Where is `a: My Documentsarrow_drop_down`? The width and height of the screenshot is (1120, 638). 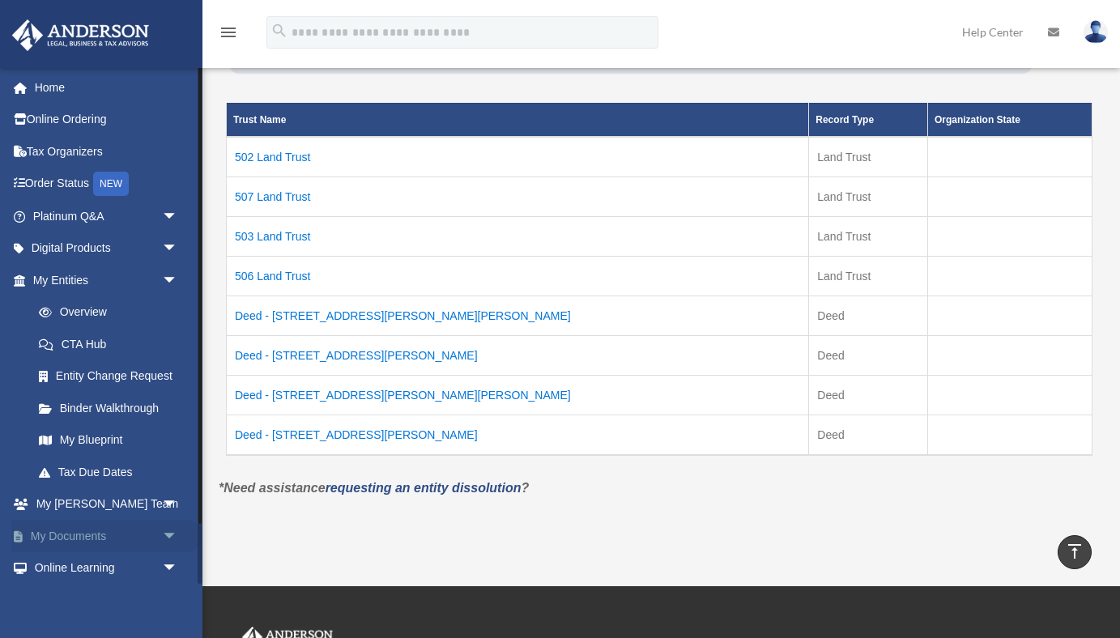
a: My Documentsarrow_drop_down is located at coordinates (107, 536).